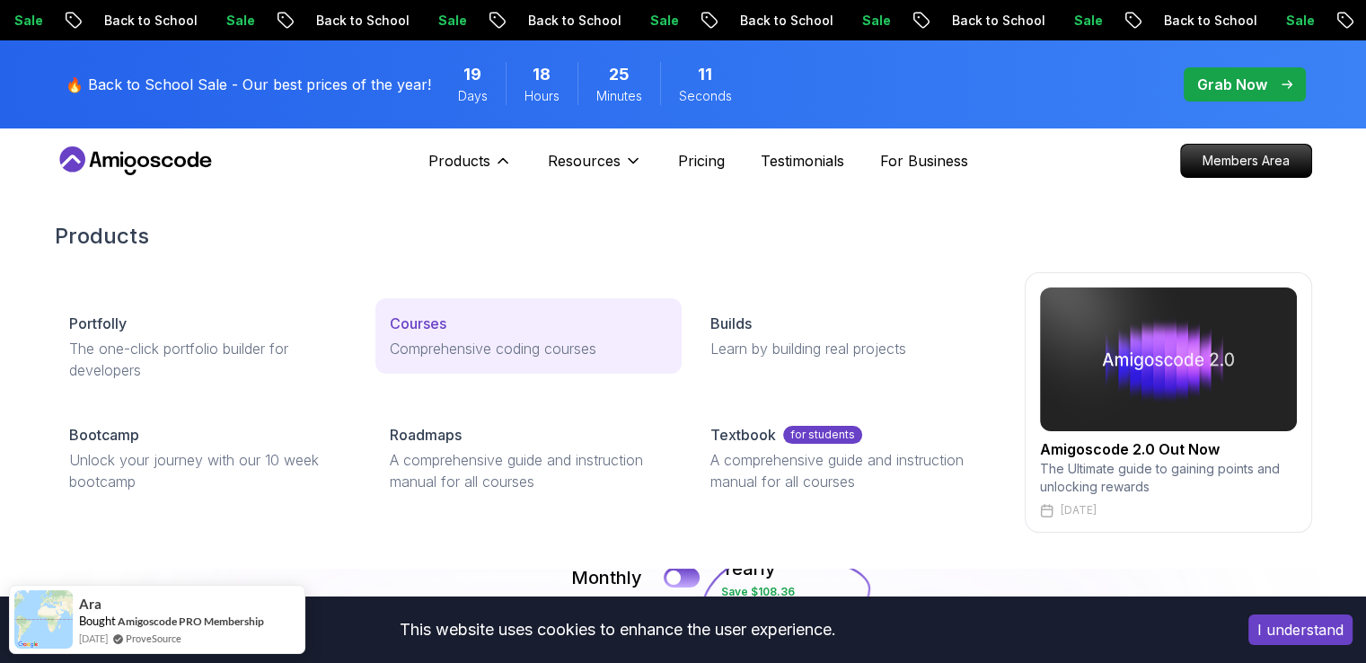  What do you see at coordinates (584, 161) in the screenshot?
I see `p: Resources` at bounding box center [584, 161].